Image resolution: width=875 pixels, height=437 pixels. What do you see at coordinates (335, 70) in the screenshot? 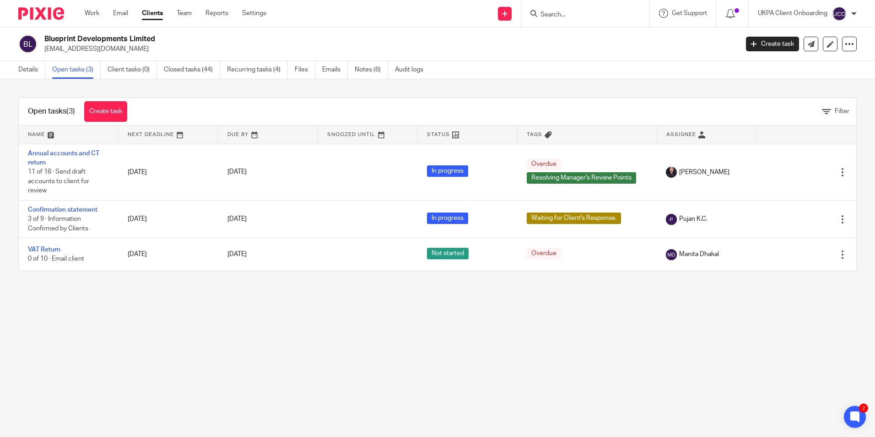
I see `a: Emails` at bounding box center [335, 70].